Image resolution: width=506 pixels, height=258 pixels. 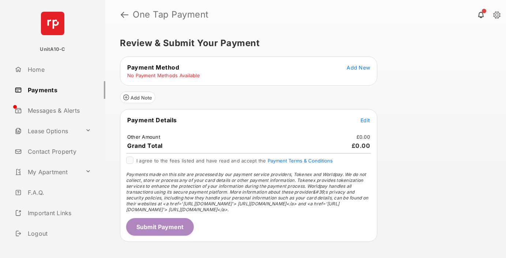 What do you see at coordinates (361, 145) in the screenshot?
I see `span: £0.00` at bounding box center [361, 145].